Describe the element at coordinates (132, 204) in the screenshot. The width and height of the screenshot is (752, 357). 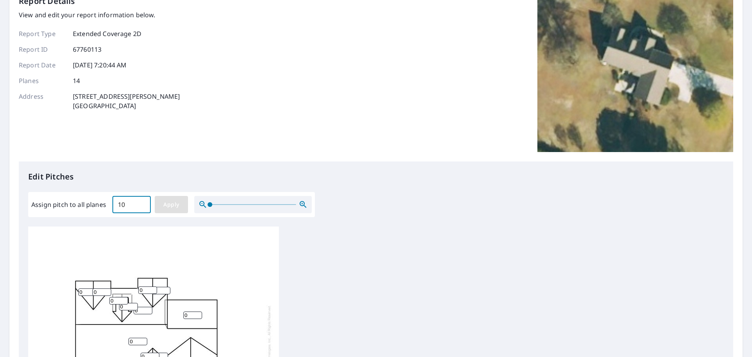
I see `input: 00.0` at that location.